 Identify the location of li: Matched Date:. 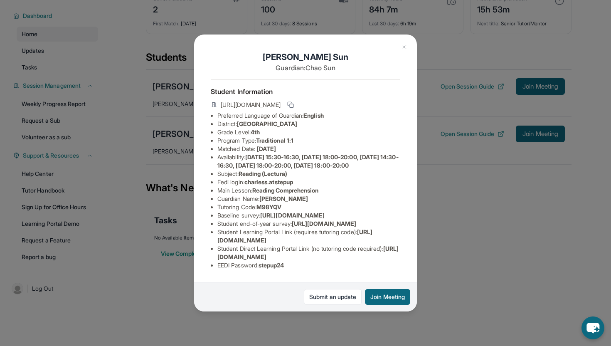
(309, 149).